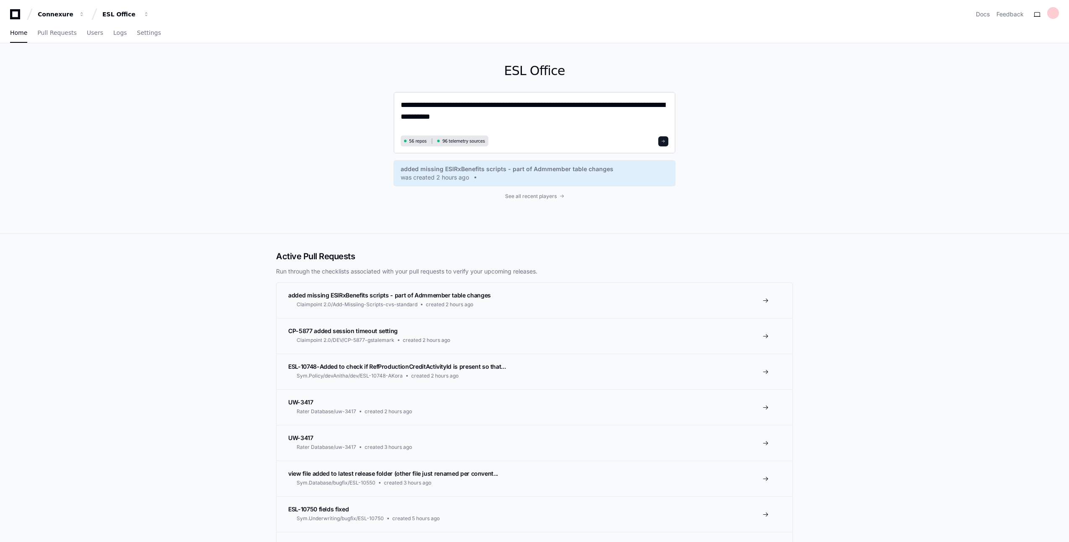 This screenshot has height=542, width=1069. I want to click on span: Settings, so click(149, 33).